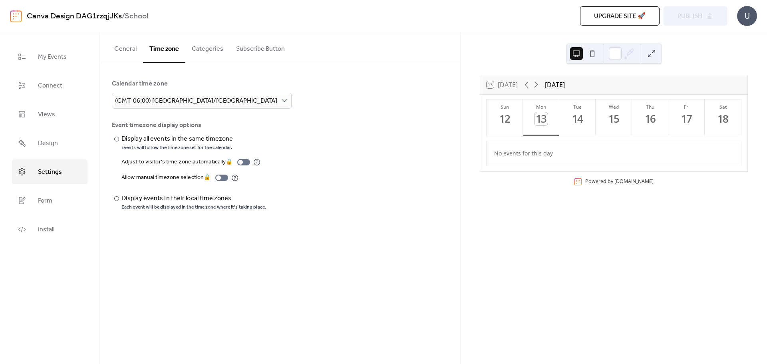  Describe the element at coordinates (541, 107) in the screenshot. I see `div: Mon` at that location.